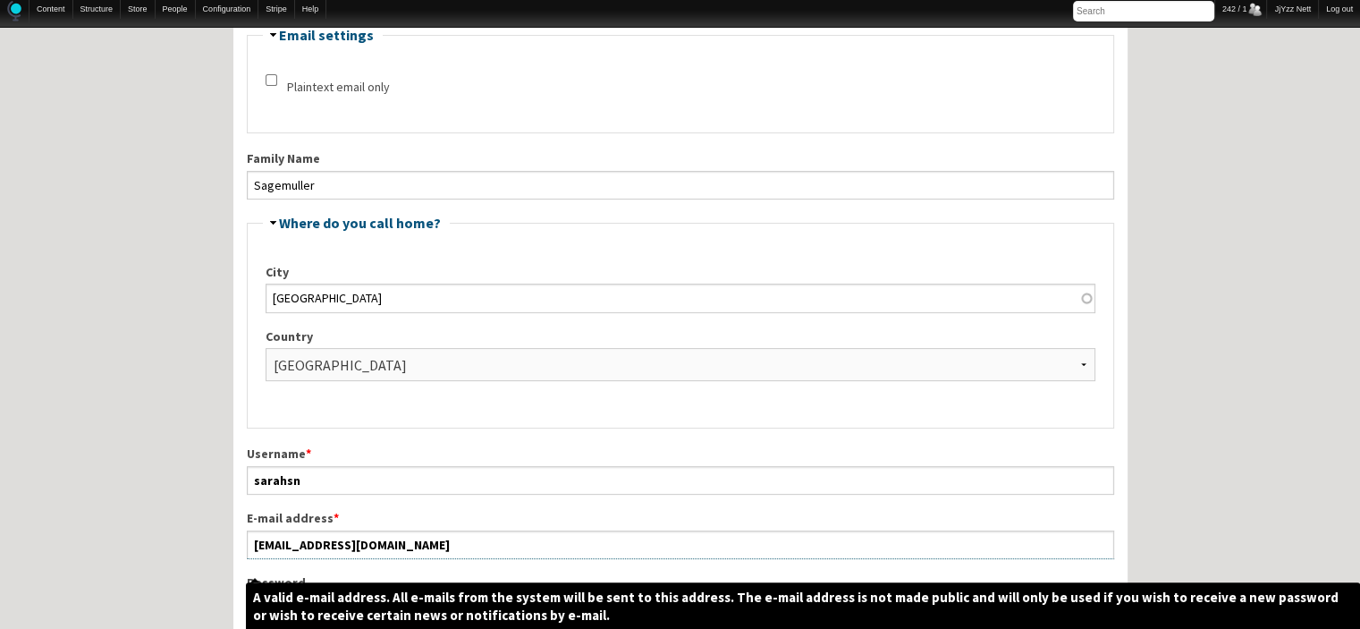 The height and width of the screenshot is (629, 1360). I want to click on img: Home, so click(14, 11).